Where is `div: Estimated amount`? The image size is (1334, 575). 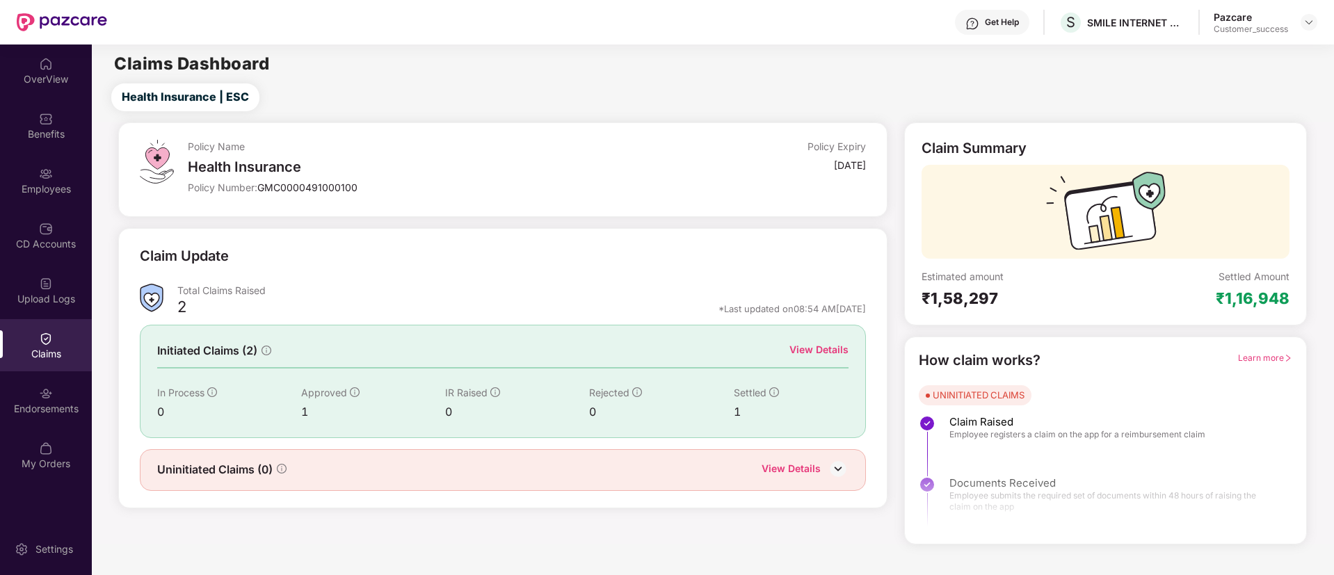
div: Estimated amount is located at coordinates (1013, 276).